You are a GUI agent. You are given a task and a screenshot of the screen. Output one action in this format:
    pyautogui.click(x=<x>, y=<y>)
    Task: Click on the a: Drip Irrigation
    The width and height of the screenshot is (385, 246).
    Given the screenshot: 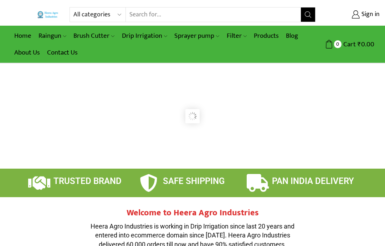 What is the action you would take?
    pyautogui.click(x=144, y=36)
    